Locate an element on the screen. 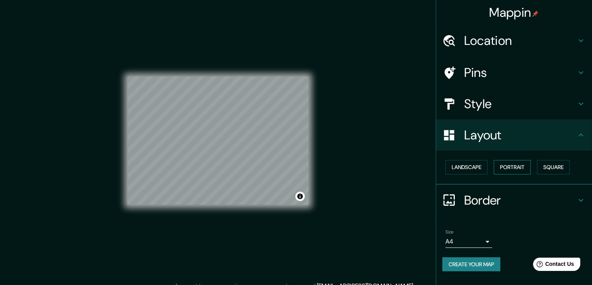 The width and height of the screenshot is (592, 285). h4: Layout is located at coordinates (521, 135).